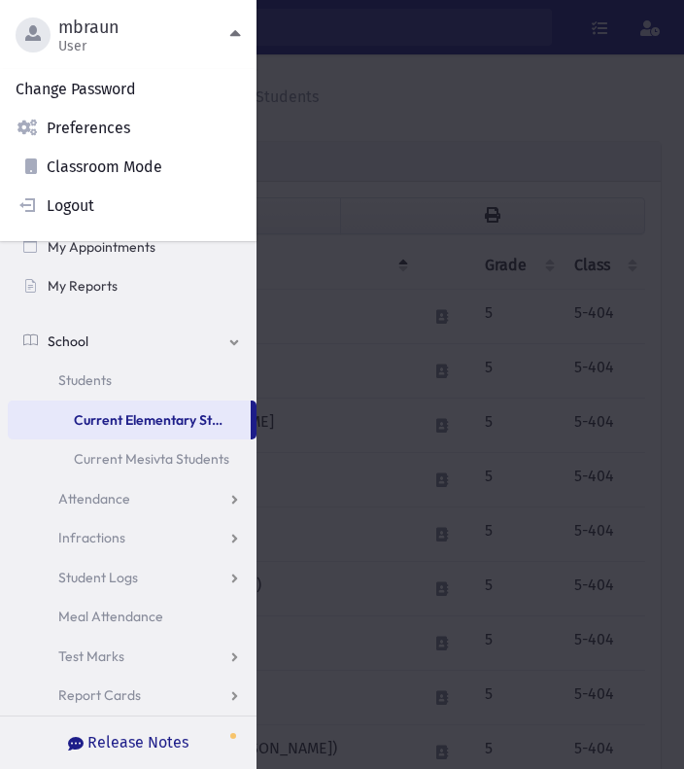 The height and width of the screenshot is (769, 684). I want to click on span: Meal Attendance, so click(111, 616).